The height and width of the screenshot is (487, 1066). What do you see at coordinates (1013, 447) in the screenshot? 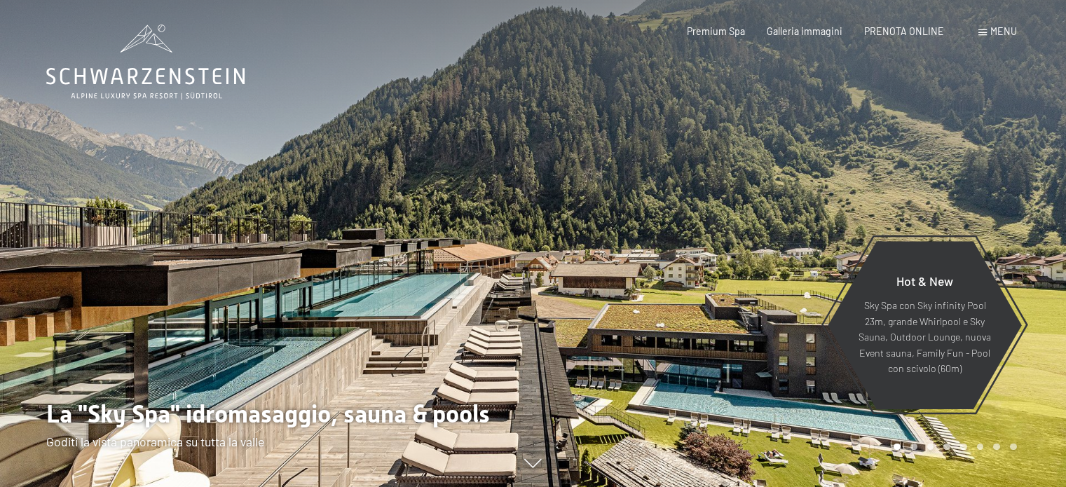
I see `div: Carousel Page 8` at bounding box center [1013, 447].